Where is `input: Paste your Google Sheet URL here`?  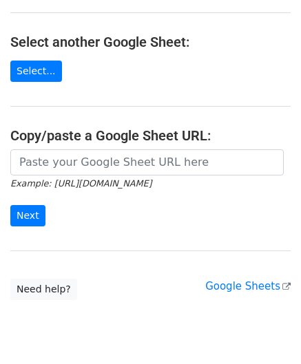 input: Paste your Google Sheet URL here is located at coordinates (147, 162).